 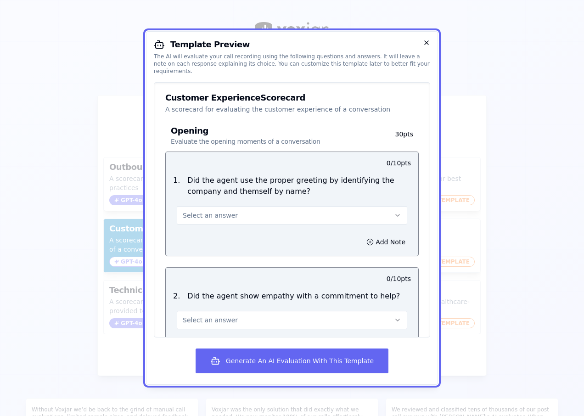 I want to click on h3: Customer Experience Scorecard, so click(x=235, y=98).